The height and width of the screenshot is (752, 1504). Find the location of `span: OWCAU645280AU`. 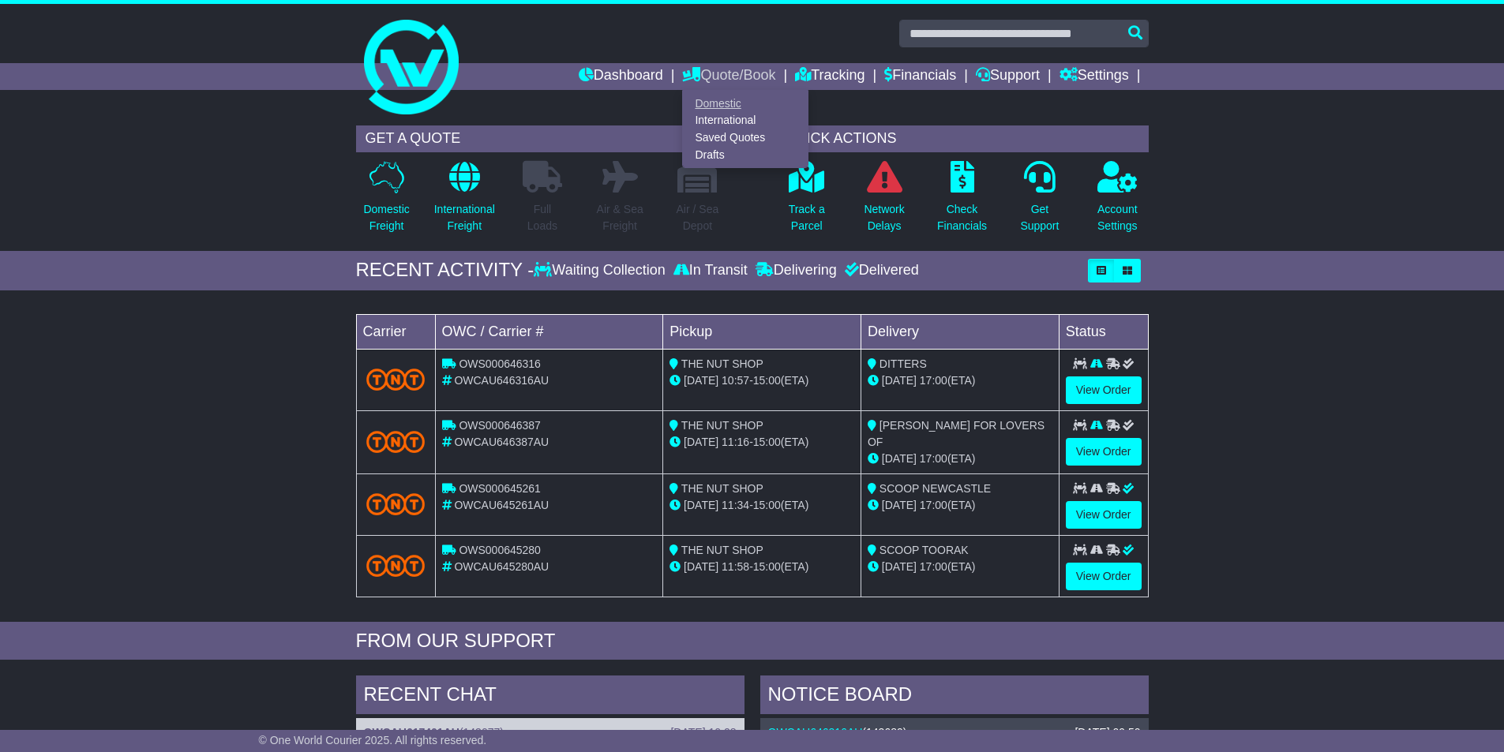

span: OWCAU645280AU is located at coordinates (501, 567).